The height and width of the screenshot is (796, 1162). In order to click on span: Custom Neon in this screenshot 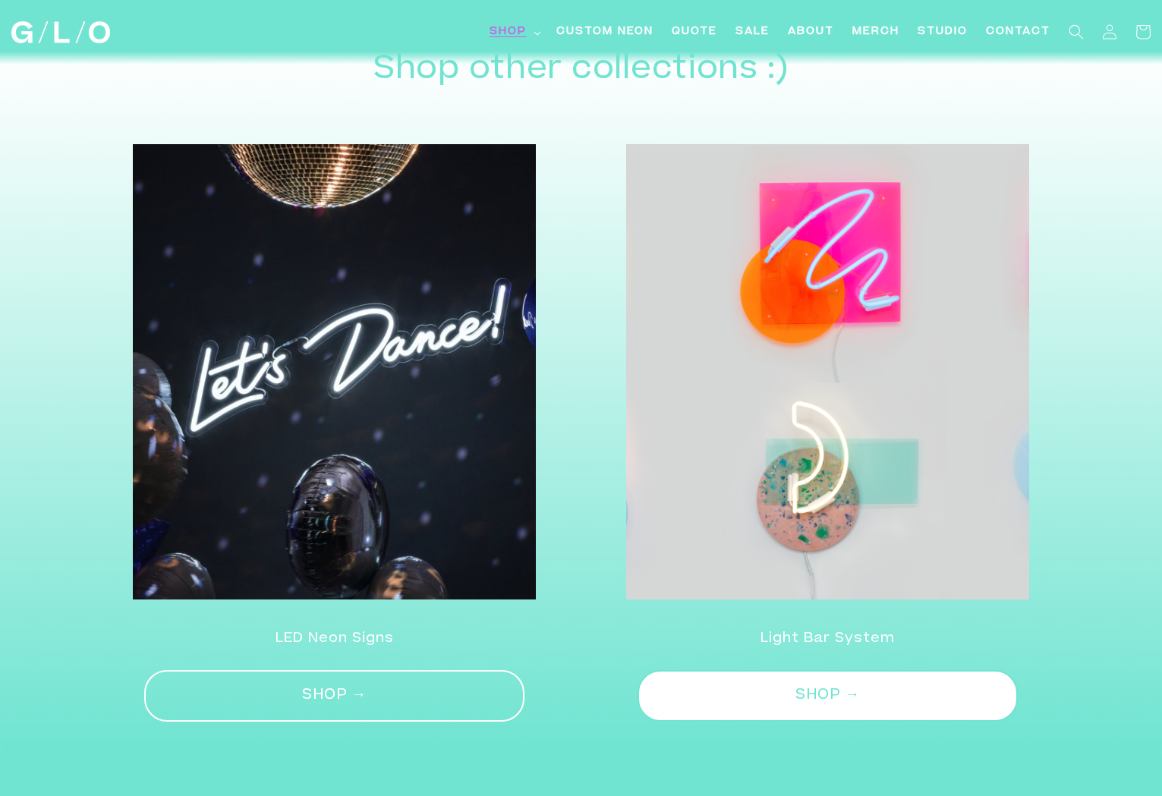, I will do `click(605, 32)`.